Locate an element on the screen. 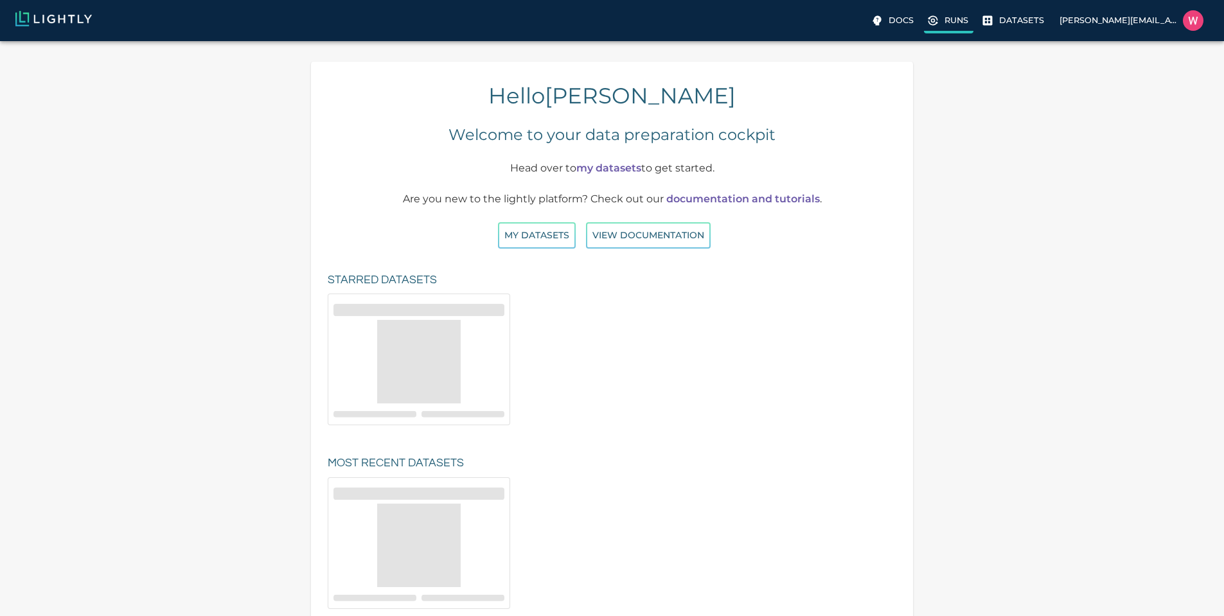 This screenshot has height=616, width=1224. a: View documentation is located at coordinates (648, 235).